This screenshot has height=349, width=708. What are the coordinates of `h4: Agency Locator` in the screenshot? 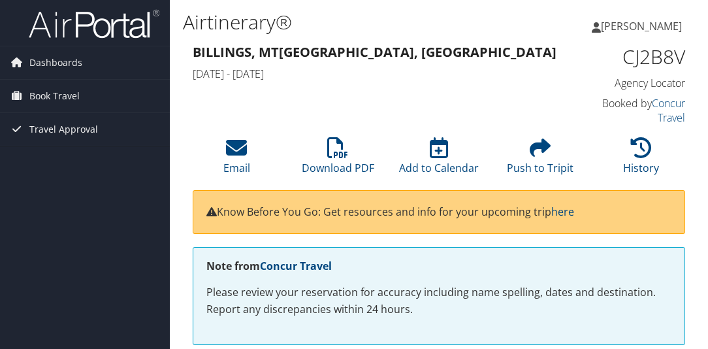 It's located at (631, 83).